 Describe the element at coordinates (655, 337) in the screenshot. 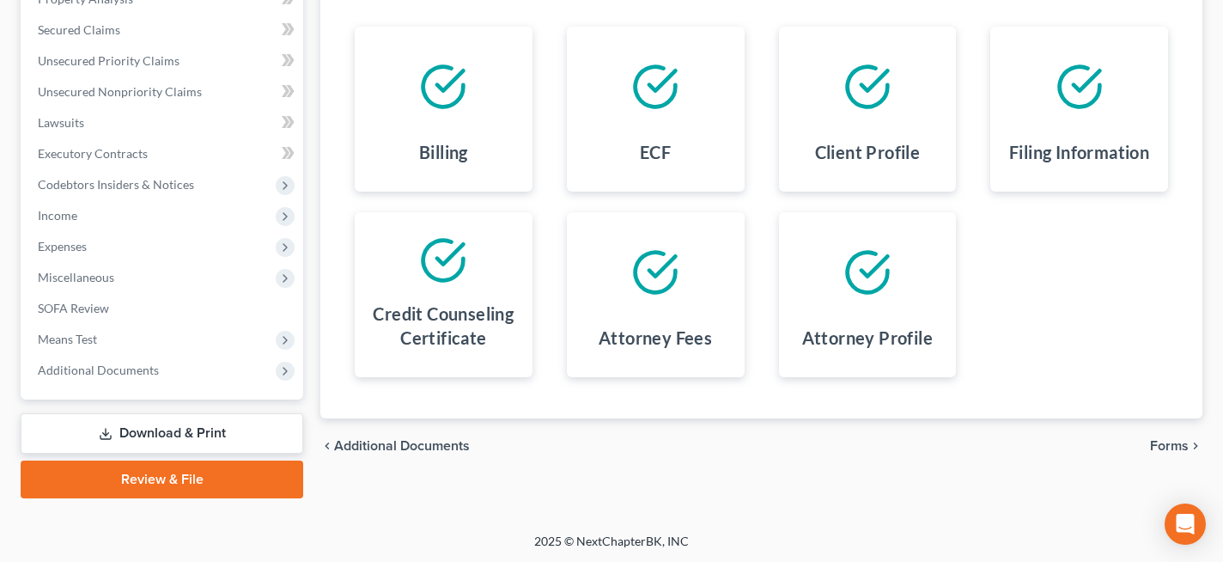

I see `h4: Attorney Fees` at that location.